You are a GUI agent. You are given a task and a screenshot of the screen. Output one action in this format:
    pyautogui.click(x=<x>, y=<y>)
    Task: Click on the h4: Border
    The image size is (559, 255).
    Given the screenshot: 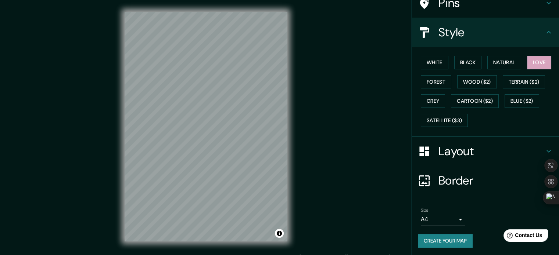 What is the action you would take?
    pyautogui.click(x=491, y=181)
    